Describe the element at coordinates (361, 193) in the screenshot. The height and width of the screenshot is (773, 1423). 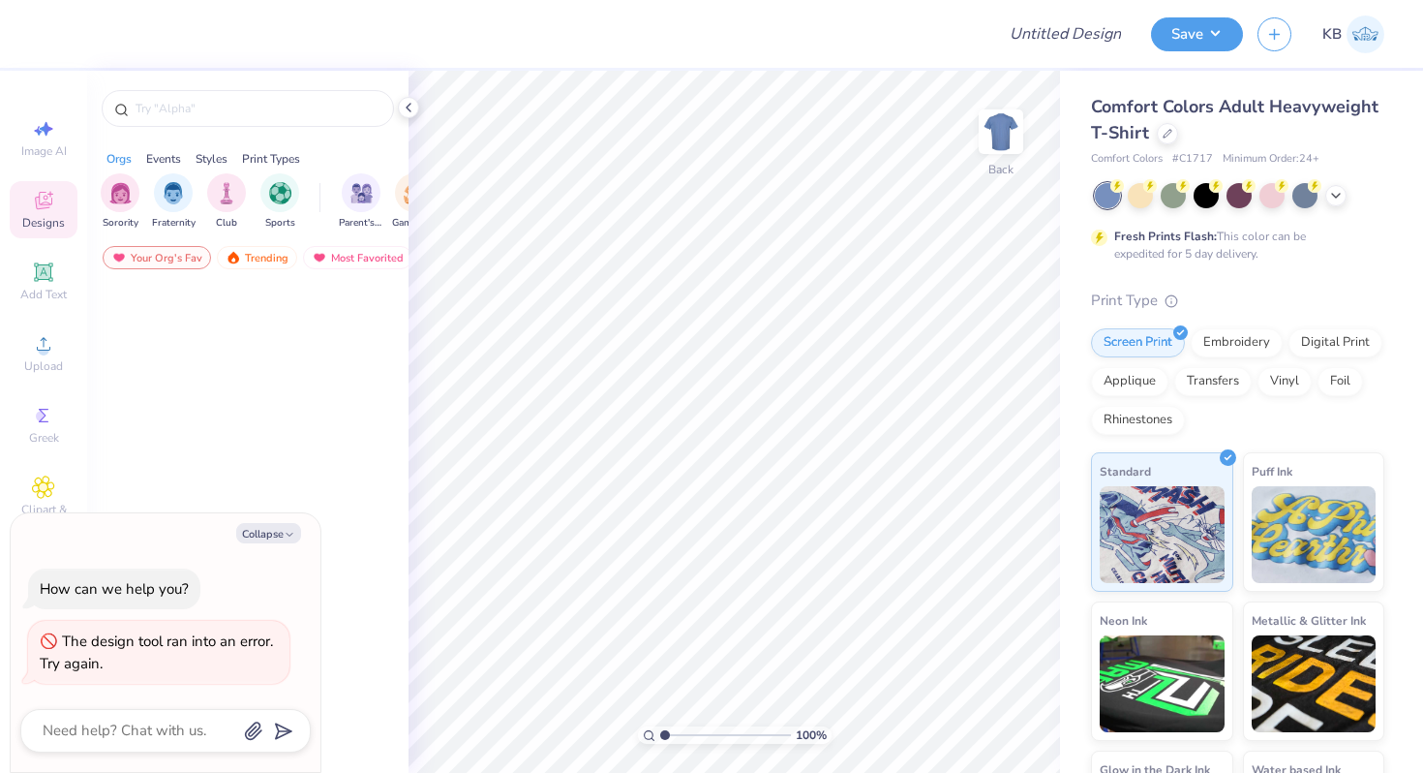
I see `img: Parent's Weekend Image` at that location.